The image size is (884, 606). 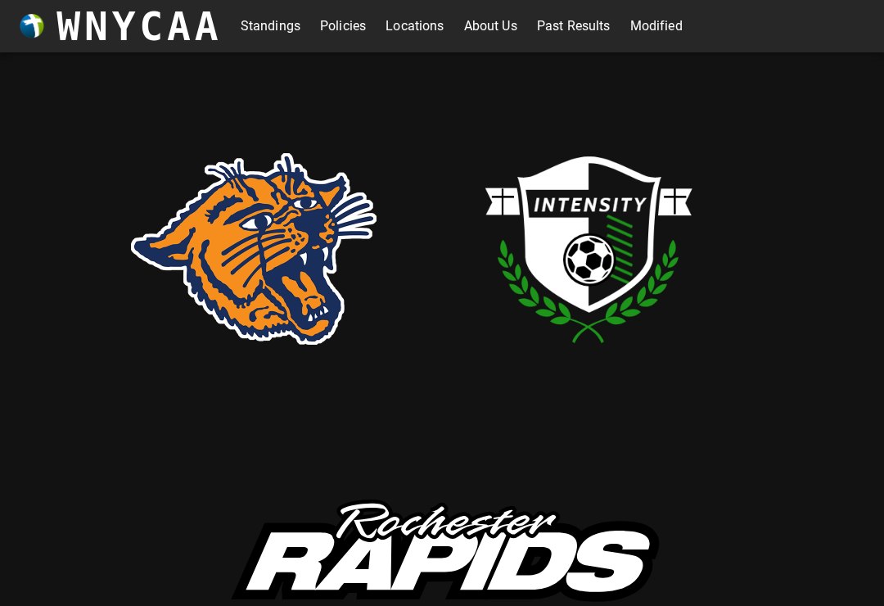 What do you see at coordinates (414, 26) in the screenshot?
I see `a: Locations` at bounding box center [414, 26].